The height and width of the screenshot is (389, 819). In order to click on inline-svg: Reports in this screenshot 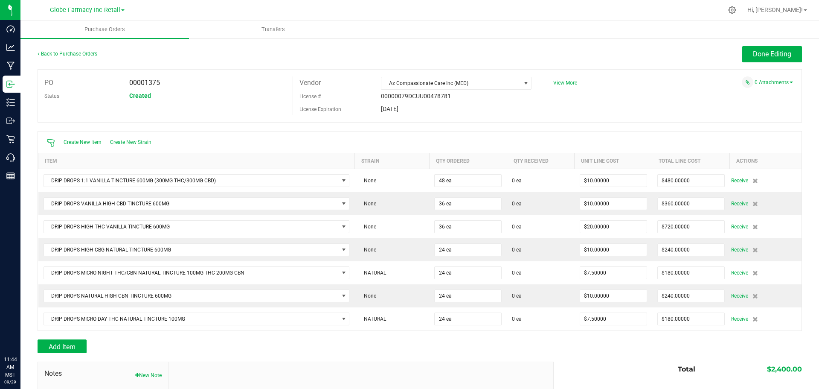, I will do `click(11, 176)`.